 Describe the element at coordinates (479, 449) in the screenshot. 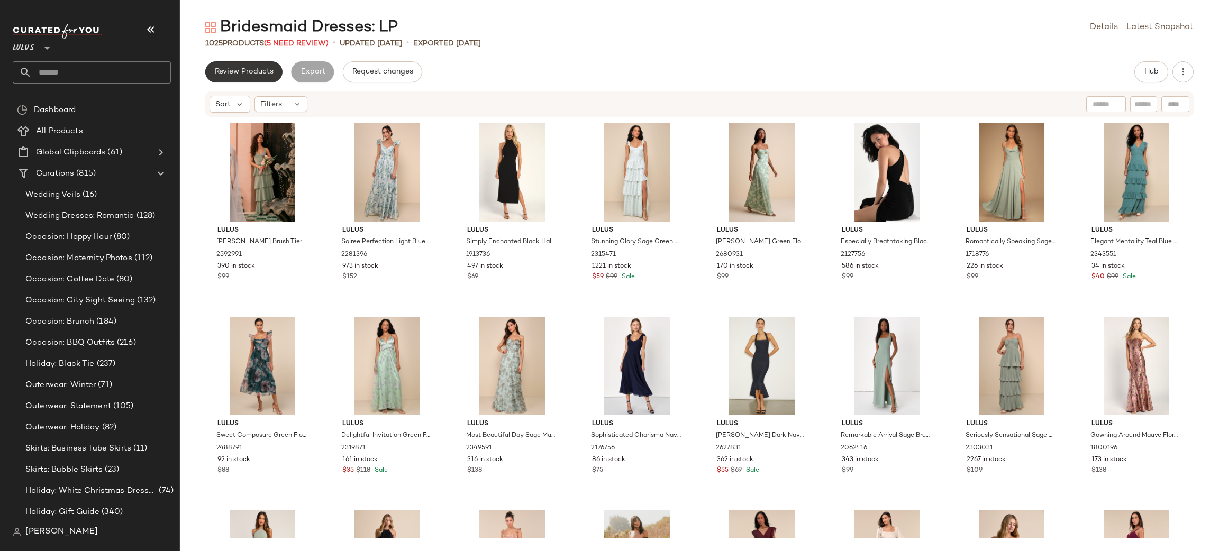

I see `span: 2349591` at that location.